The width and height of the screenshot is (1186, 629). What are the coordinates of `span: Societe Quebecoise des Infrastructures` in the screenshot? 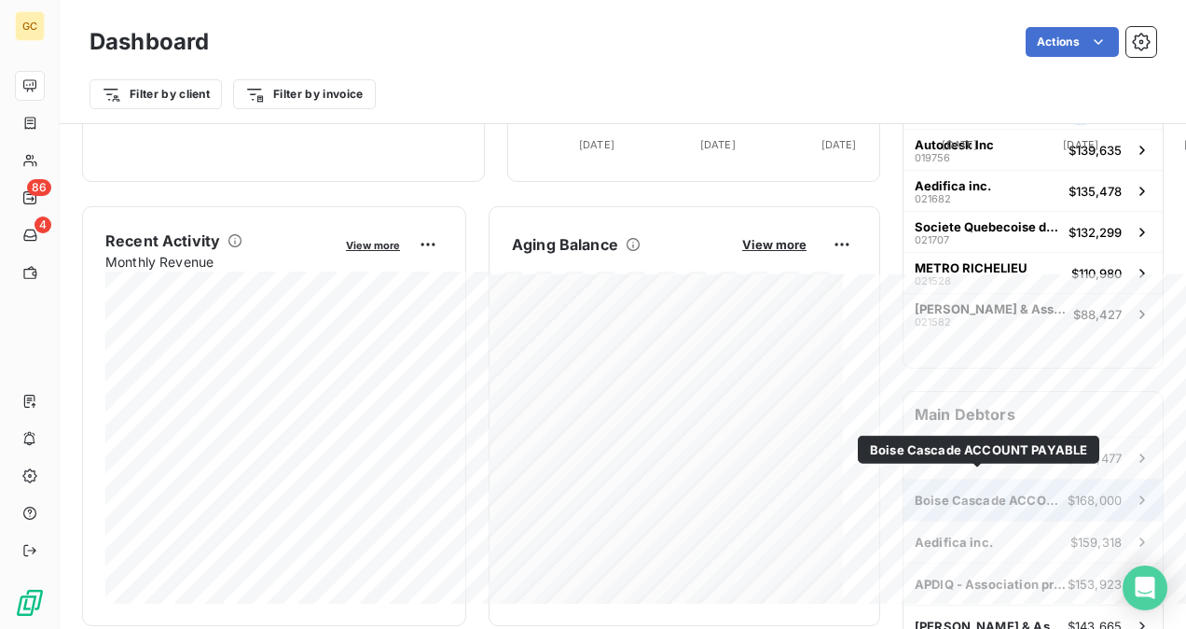 It's located at (988, 227).